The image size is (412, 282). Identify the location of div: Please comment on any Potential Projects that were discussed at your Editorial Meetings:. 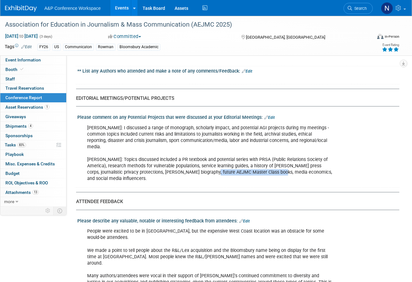
(238, 117).